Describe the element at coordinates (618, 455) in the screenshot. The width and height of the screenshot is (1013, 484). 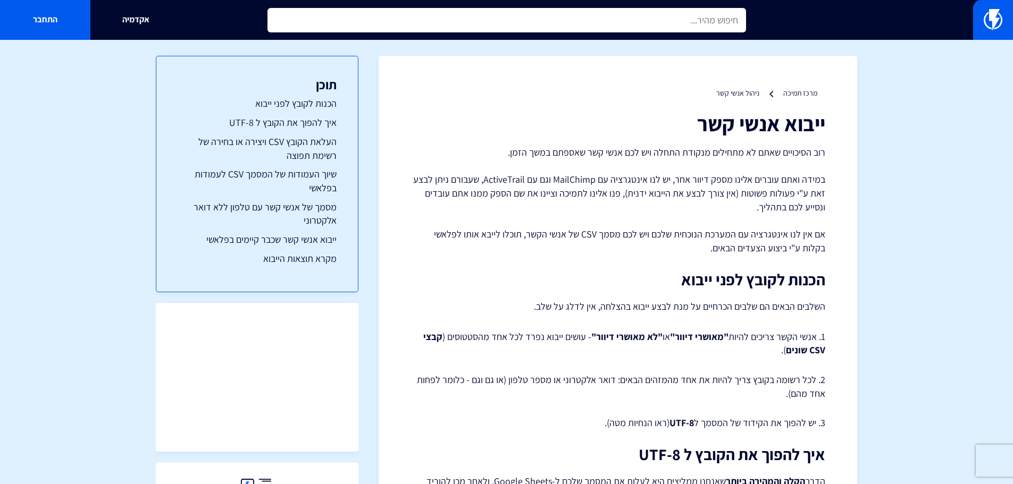
I see `h2: איך להפוך את הקובץ ל UTF-8` at that location.